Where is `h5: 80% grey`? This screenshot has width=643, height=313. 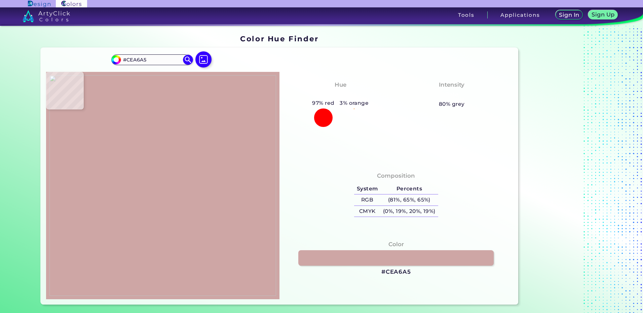
h5: 80% grey is located at coordinates (452, 104).